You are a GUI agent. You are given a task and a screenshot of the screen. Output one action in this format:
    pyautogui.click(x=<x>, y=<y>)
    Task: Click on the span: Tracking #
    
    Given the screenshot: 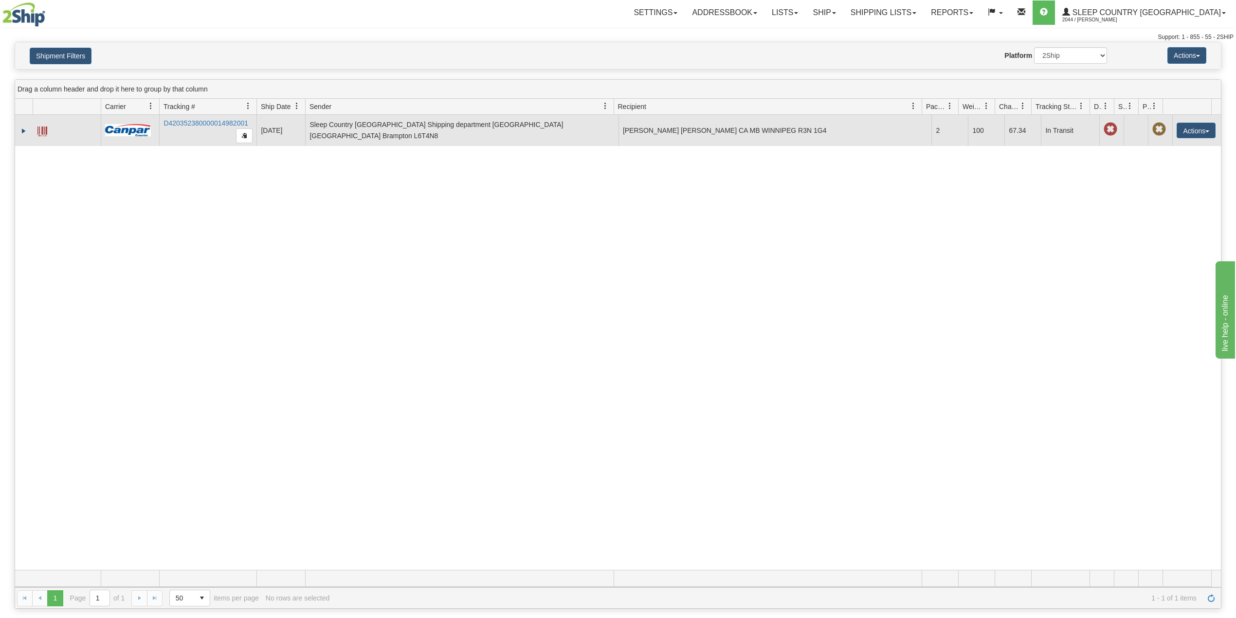 What is the action you would take?
    pyautogui.click(x=179, y=107)
    